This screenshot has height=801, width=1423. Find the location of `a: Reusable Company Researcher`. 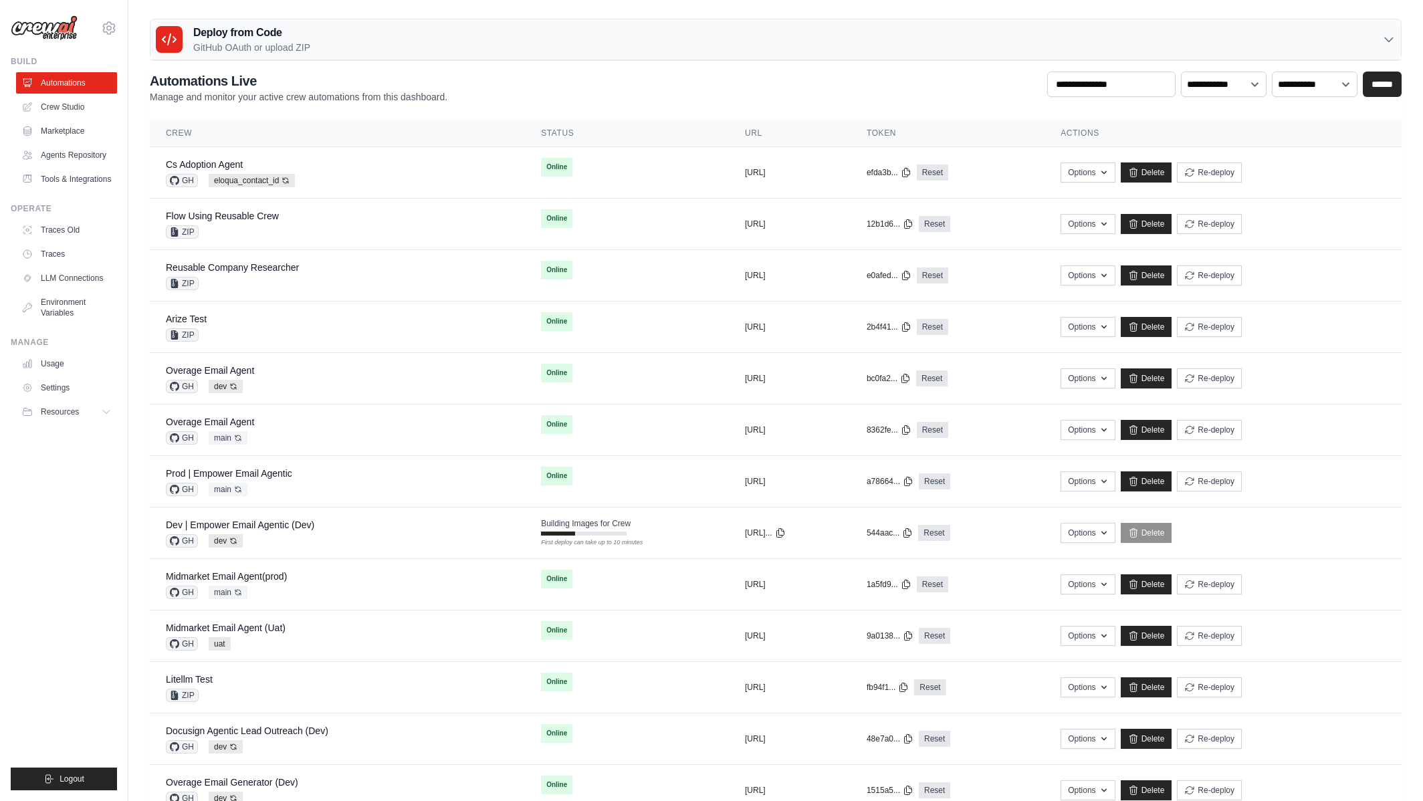

a: Reusable Company Researcher is located at coordinates (232, 267).